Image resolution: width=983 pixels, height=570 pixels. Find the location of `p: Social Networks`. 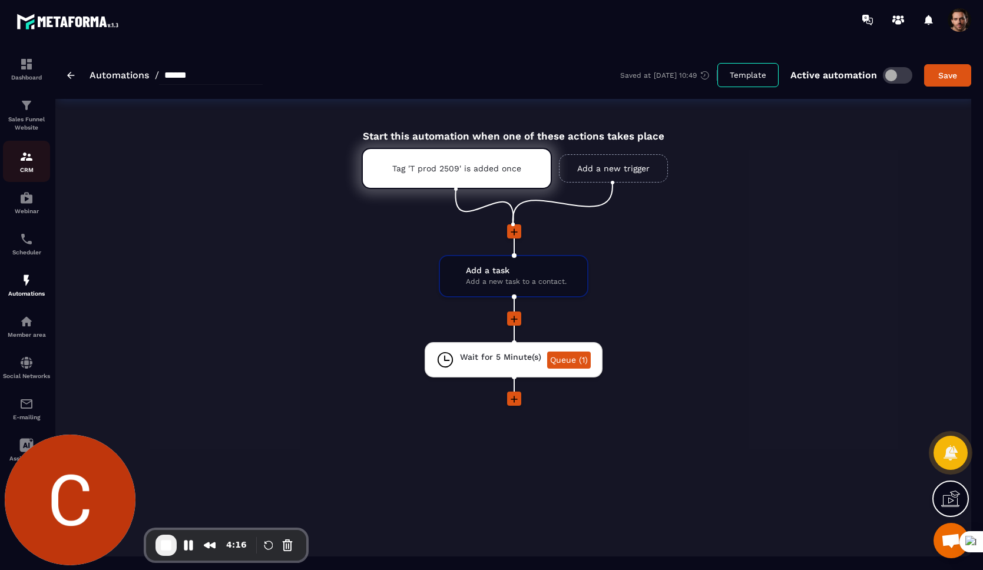

p: Social Networks is located at coordinates (27, 376).